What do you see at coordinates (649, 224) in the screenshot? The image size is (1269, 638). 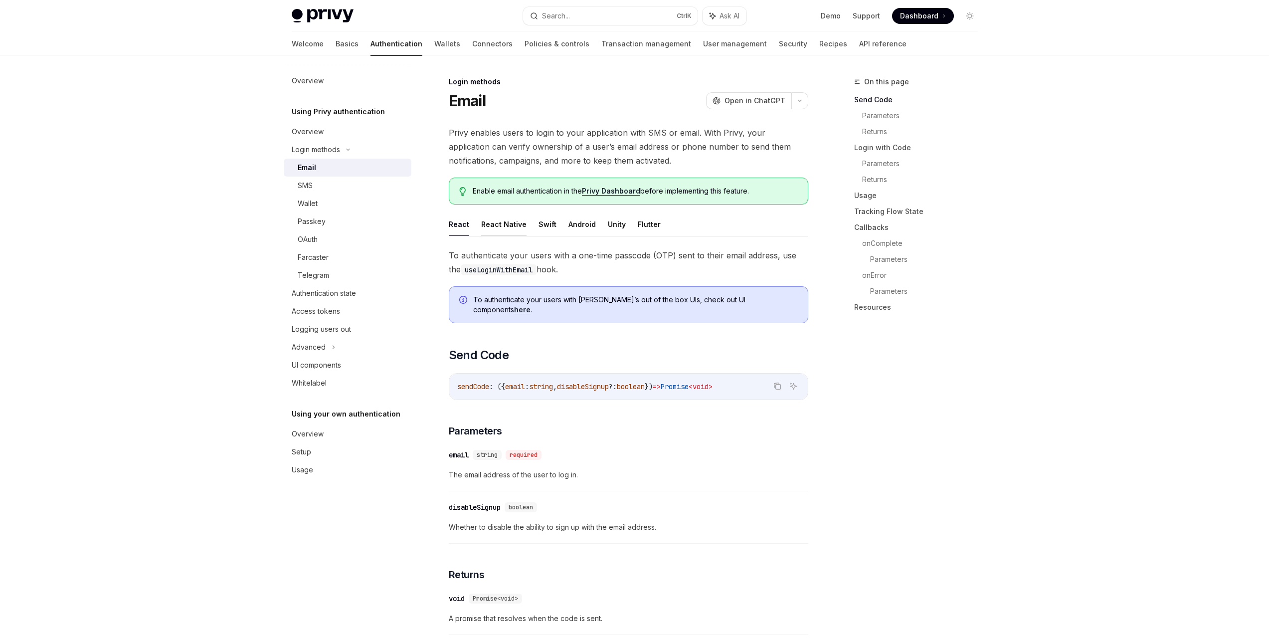 I see `button: Flutter` at bounding box center [649, 224].